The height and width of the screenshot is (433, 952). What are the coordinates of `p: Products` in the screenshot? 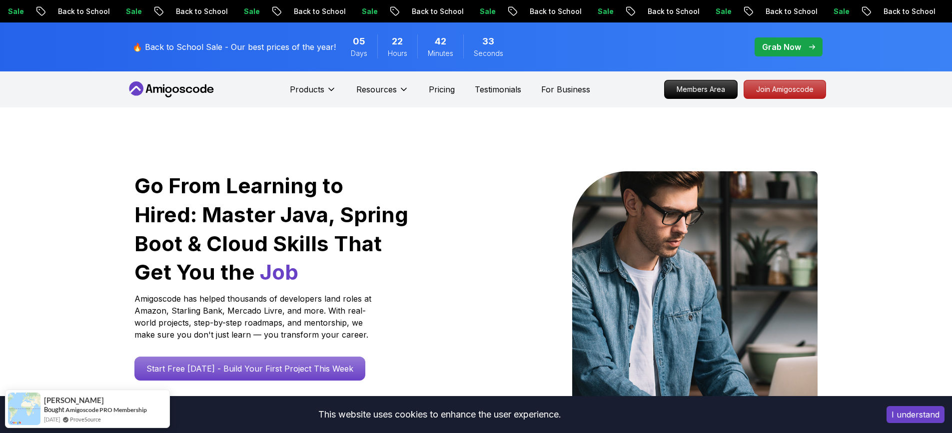 It's located at (307, 89).